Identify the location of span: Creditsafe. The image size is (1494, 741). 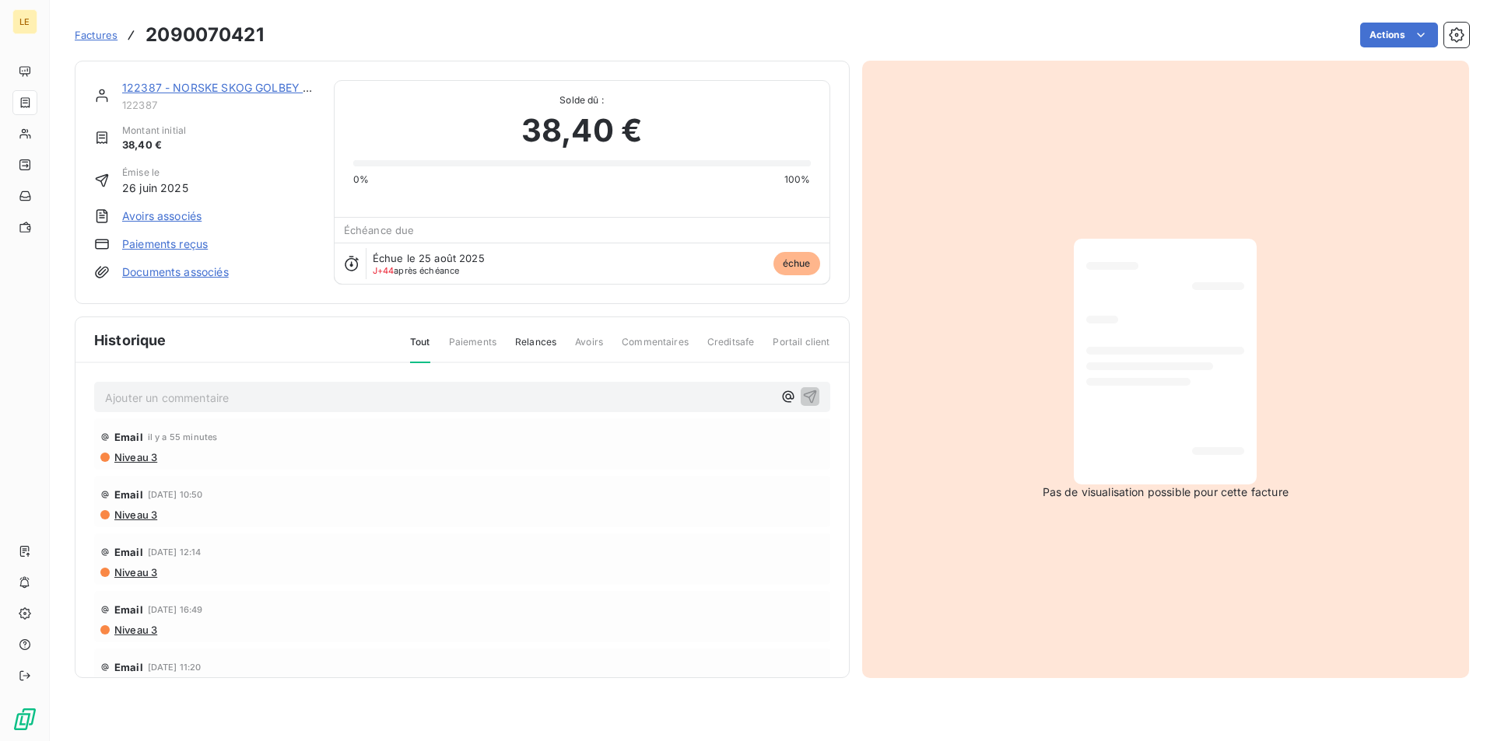
(731, 349).